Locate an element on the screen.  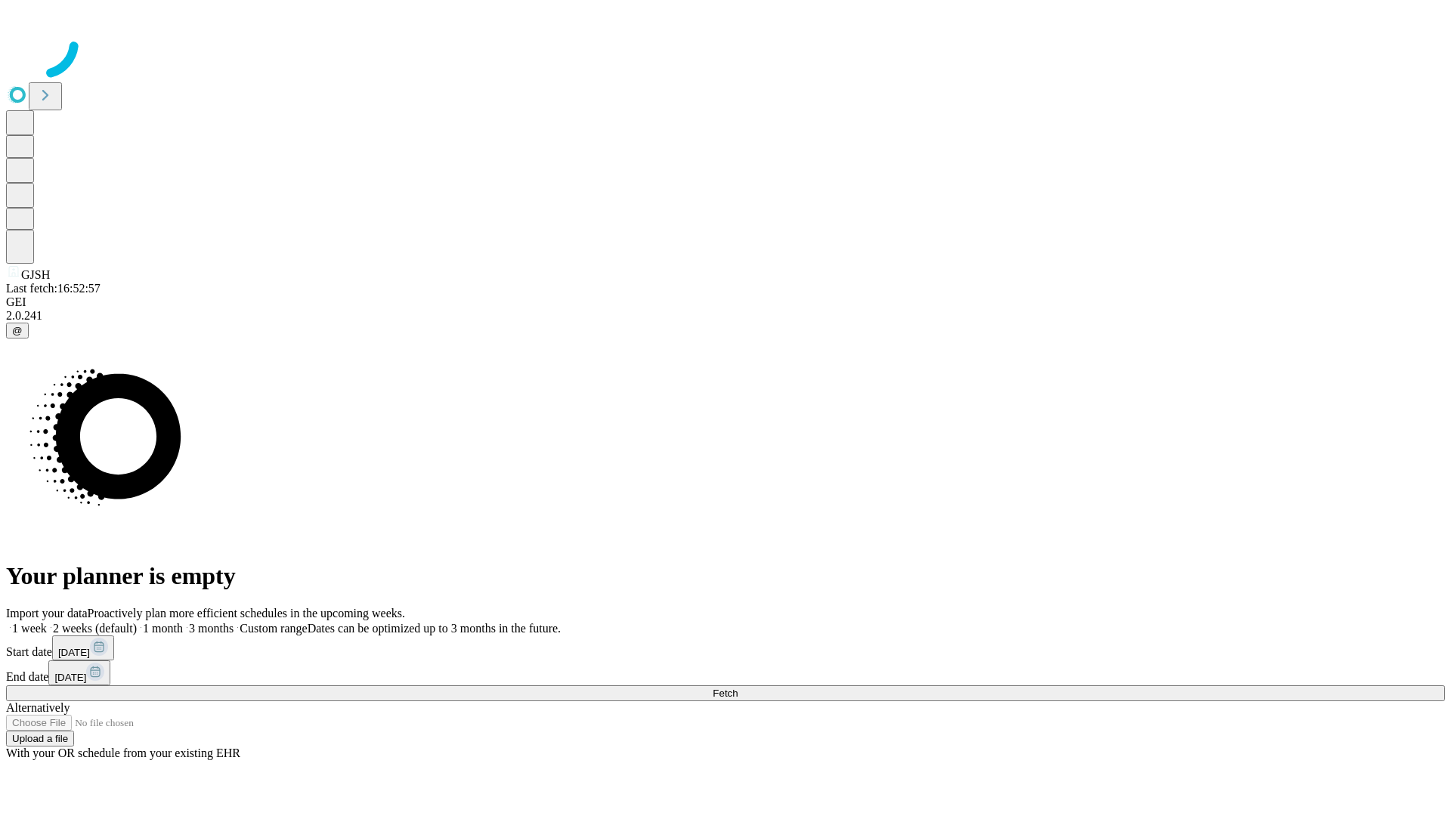
h1: Your planner is empty is located at coordinates (726, 576).